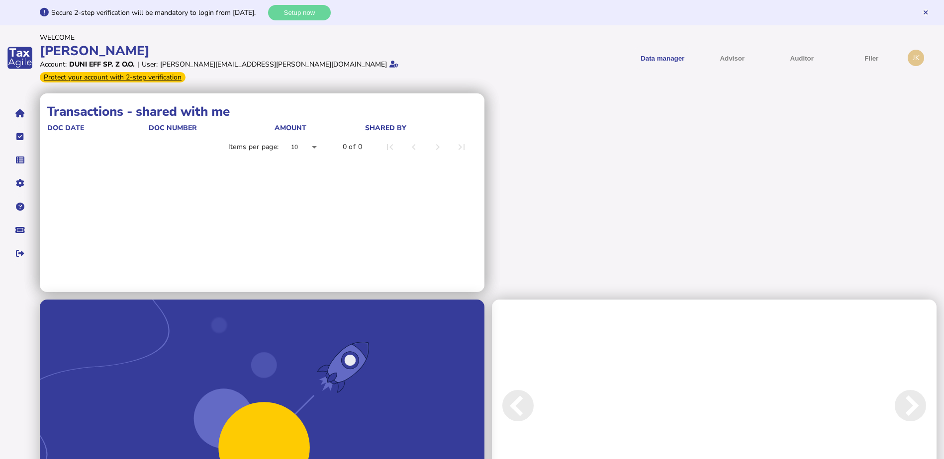 This screenshot has height=459, width=944. Describe the element at coordinates (112, 77) in the screenshot. I see `div: From Oct 1, 2025, 2-step verification will be required to login. Set it up now...` at that location.